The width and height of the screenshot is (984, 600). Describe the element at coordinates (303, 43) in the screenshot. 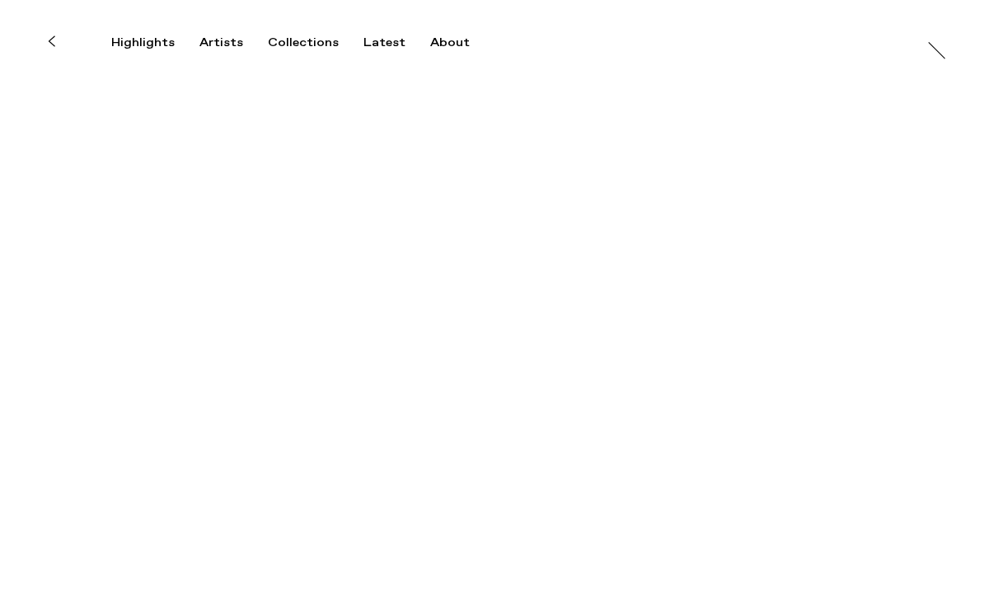

I see `div: Collections` at that location.